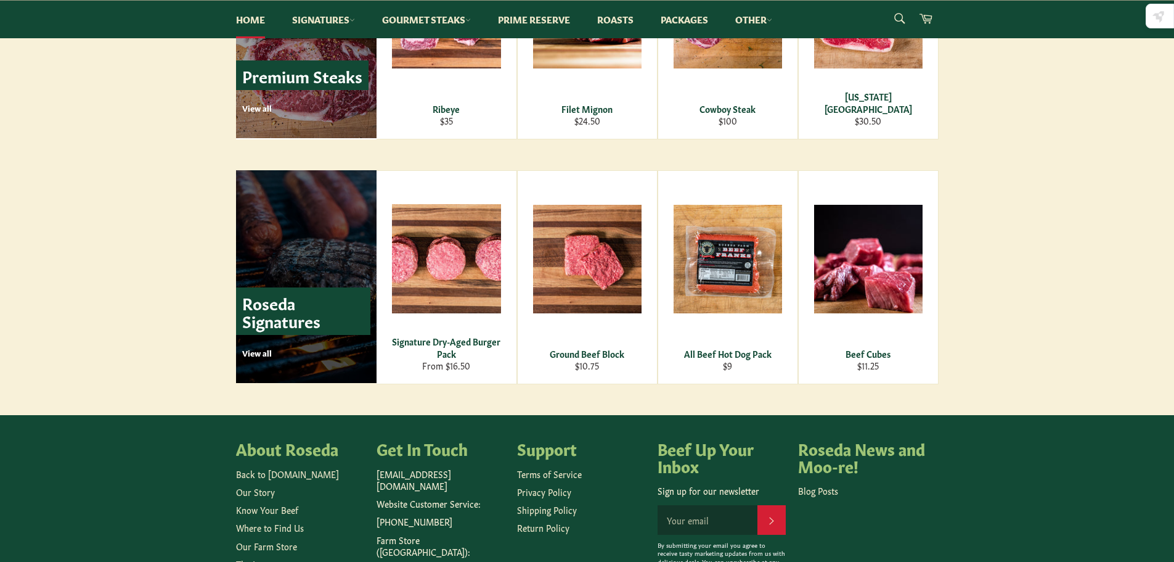 The width and height of the screenshot is (1174, 562). What do you see at coordinates (588, 259) in the screenshot?
I see `img: Ground Beef Block` at bounding box center [588, 259].